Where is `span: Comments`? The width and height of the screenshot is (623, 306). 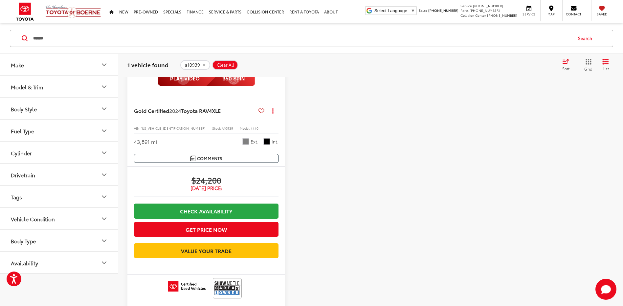 span: Comments is located at coordinates (210, 158).